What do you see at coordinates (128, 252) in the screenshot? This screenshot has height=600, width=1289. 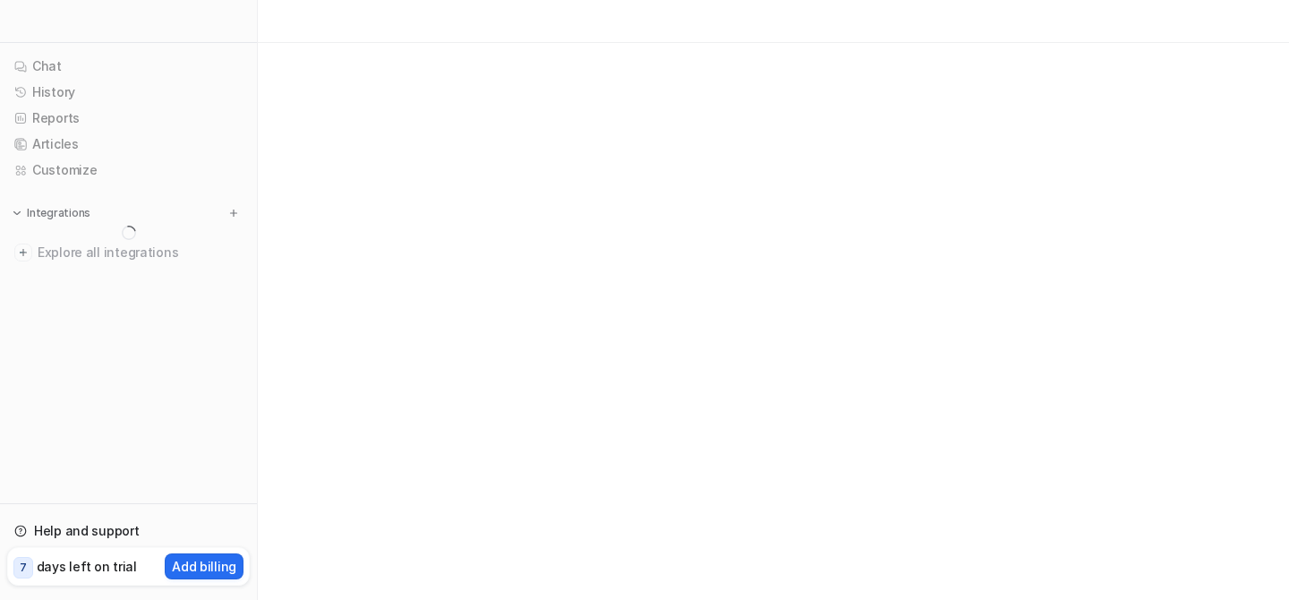 I see `a: Explore all integrations` at bounding box center [128, 252].